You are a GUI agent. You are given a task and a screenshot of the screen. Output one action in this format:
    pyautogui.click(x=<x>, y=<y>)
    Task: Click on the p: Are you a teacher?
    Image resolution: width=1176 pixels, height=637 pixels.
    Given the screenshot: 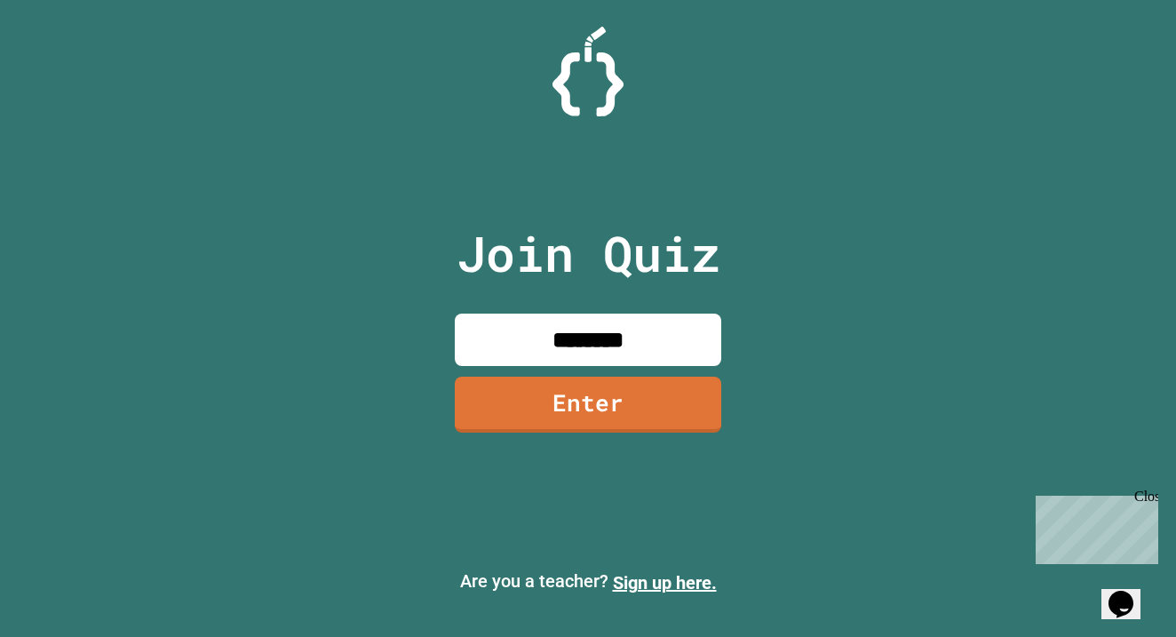 What is the action you would take?
    pyautogui.click(x=588, y=582)
    